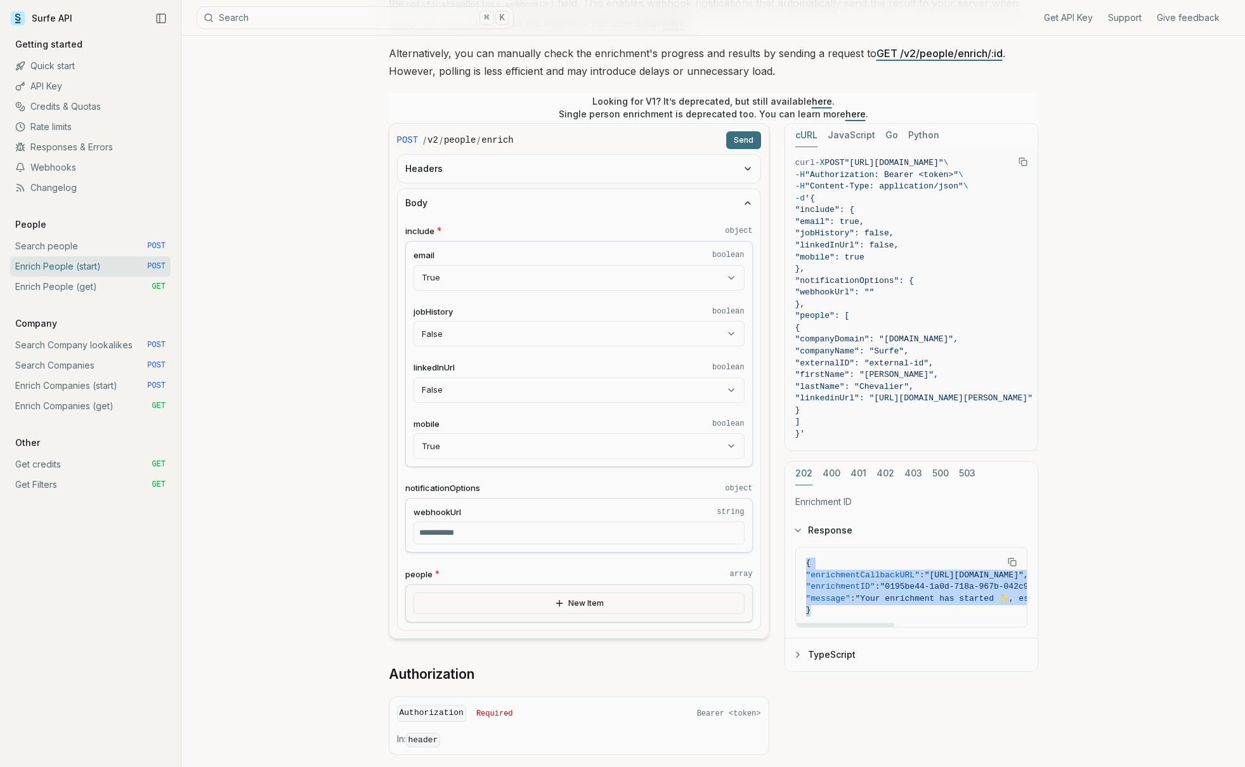 The width and height of the screenshot is (1245, 767). I want to click on a: Credits & Quotas, so click(90, 107).